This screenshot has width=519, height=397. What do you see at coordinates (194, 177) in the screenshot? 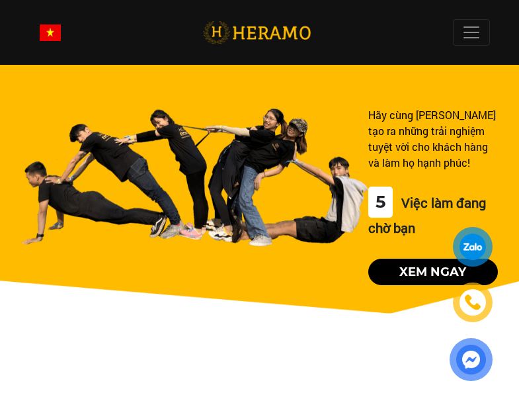
I see `img: banner` at bounding box center [194, 177].